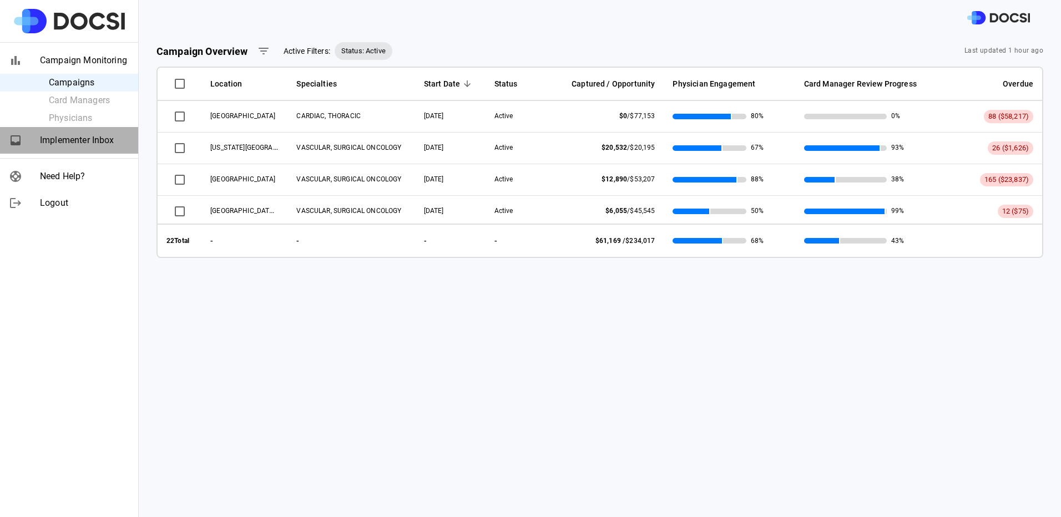 The image size is (1061, 517). What do you see at coordinates (84, 60) in the screenshot?
I see `span: Campaign Monitoring` at bounding box center [84, 60].